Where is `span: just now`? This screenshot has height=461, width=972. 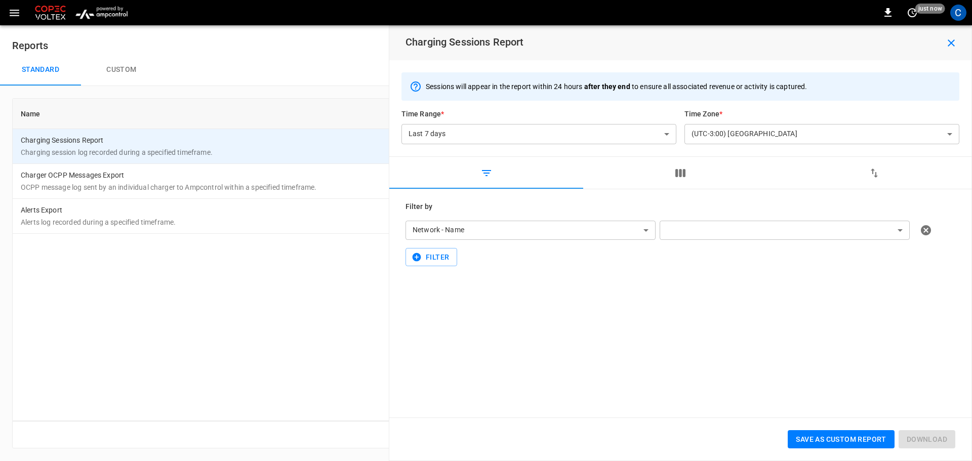 span: just now is located at coordinates (930, 9).